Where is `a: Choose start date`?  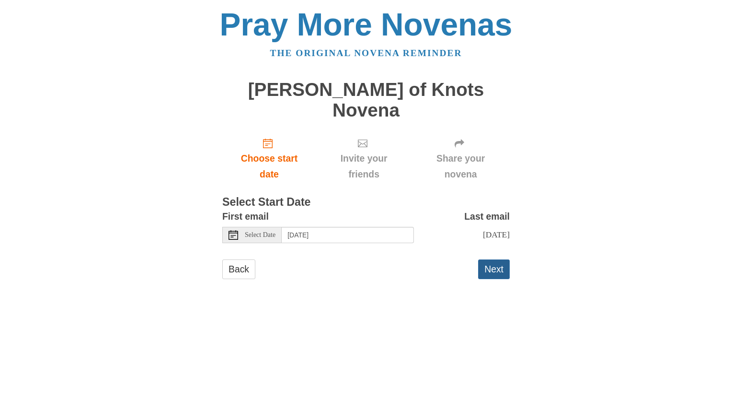
a: Choose start date is located at coordinates (269, 158).